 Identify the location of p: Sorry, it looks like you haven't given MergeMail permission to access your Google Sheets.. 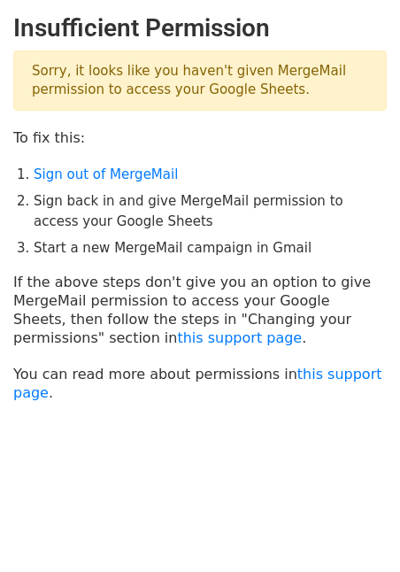
(200, 81).